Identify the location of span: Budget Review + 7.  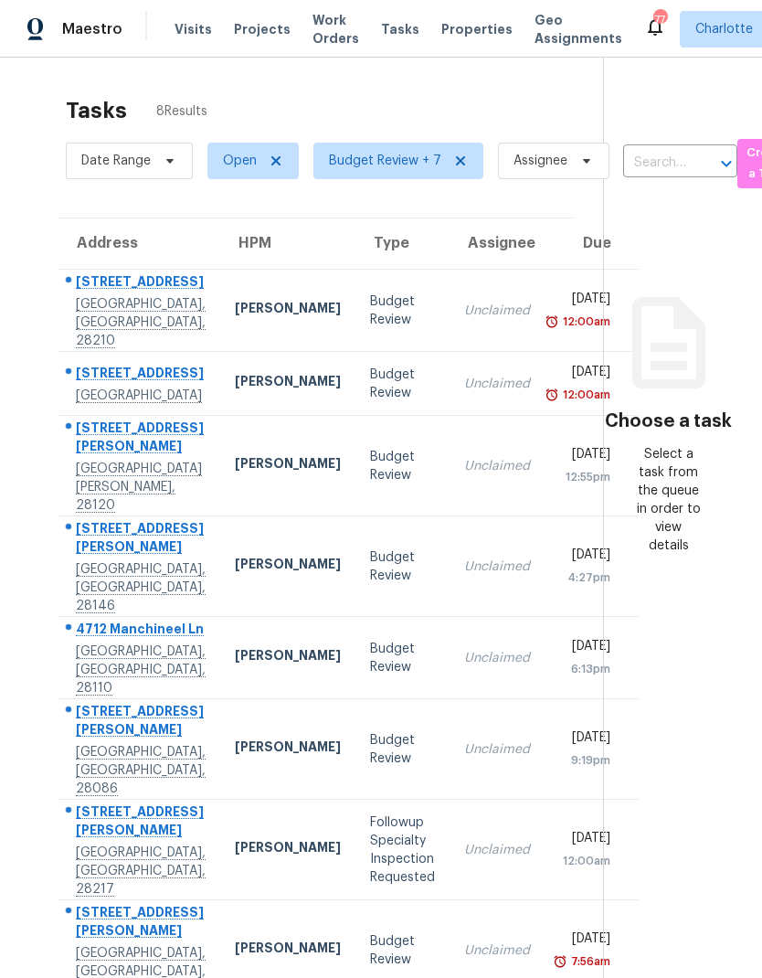
(385, 161).